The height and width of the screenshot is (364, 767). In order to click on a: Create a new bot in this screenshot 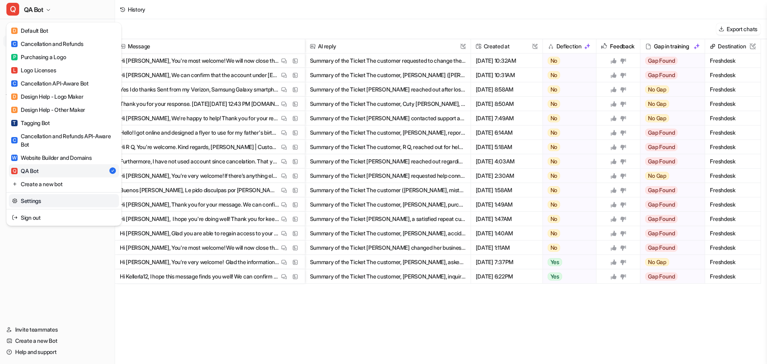, I will do `click(64, 184)`.